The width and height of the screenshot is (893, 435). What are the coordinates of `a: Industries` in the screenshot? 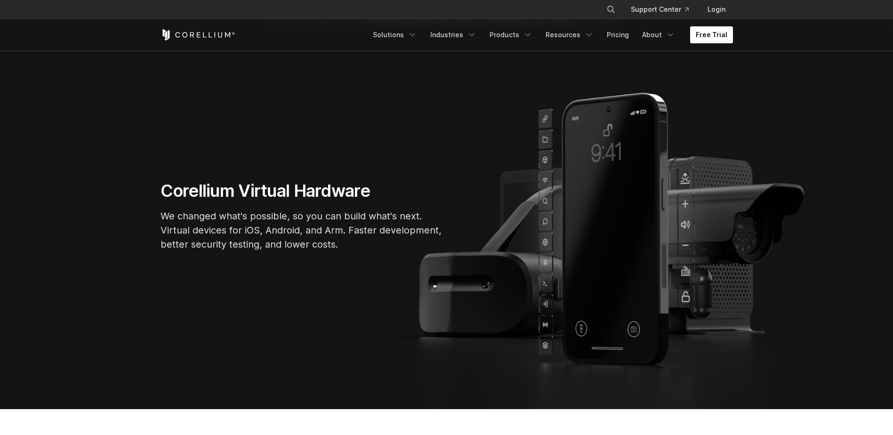 It's located at (453, 35).